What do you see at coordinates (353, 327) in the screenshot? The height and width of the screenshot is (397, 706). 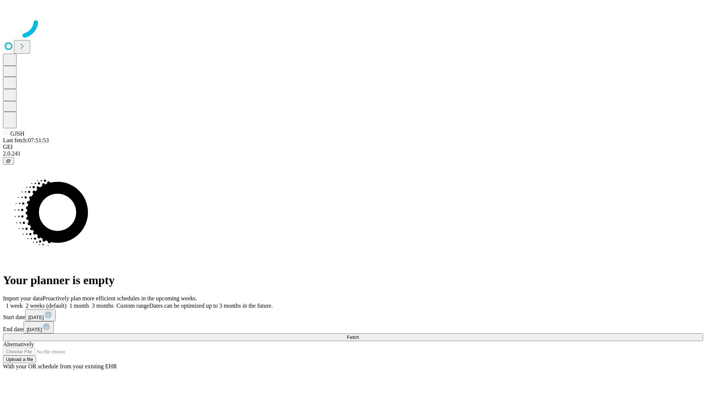 I see `div: End date` at bounding box center [353, 327].